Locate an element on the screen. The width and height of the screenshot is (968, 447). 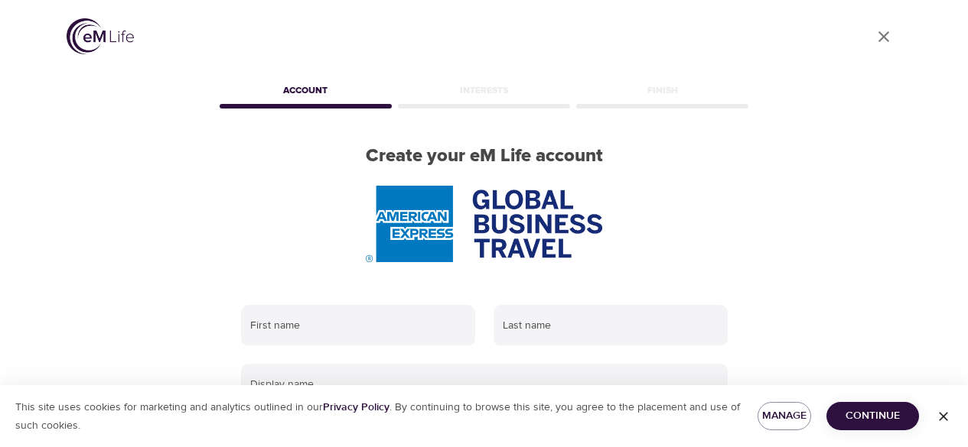
span: Continue is located at coordinates (872, 416).